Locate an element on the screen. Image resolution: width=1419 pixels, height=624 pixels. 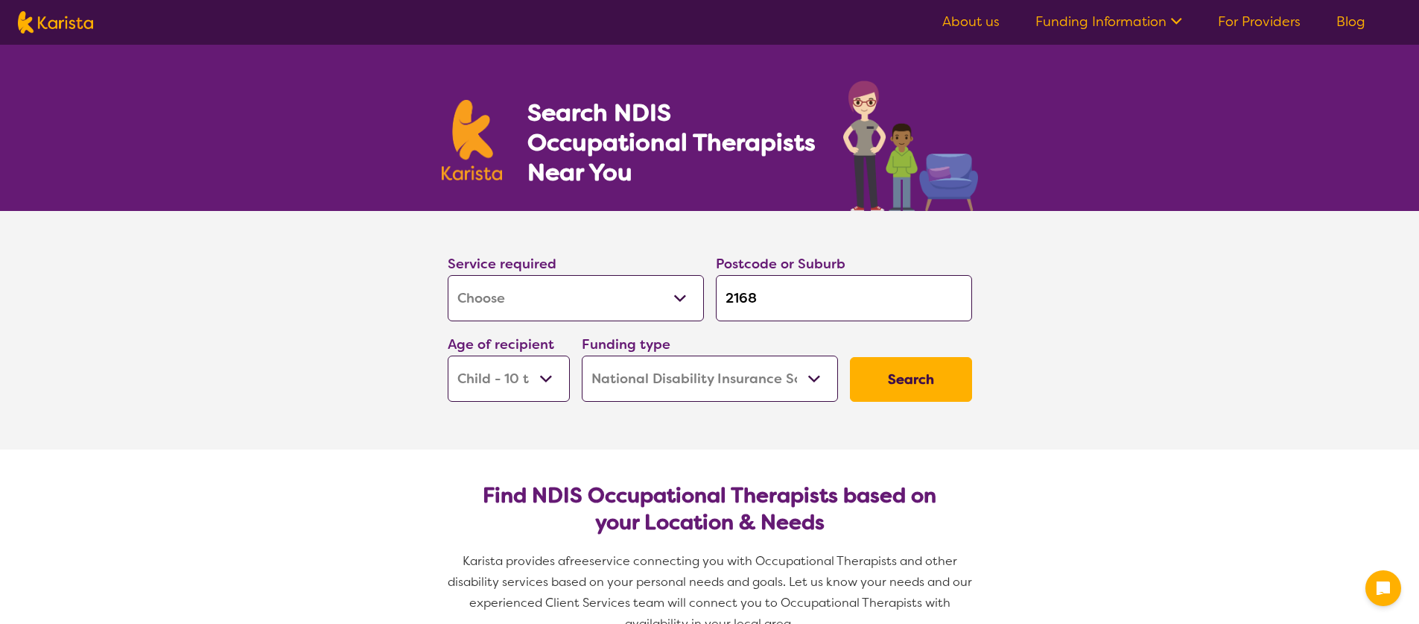
span: Karista provides a is located at coordinates (514, 560).